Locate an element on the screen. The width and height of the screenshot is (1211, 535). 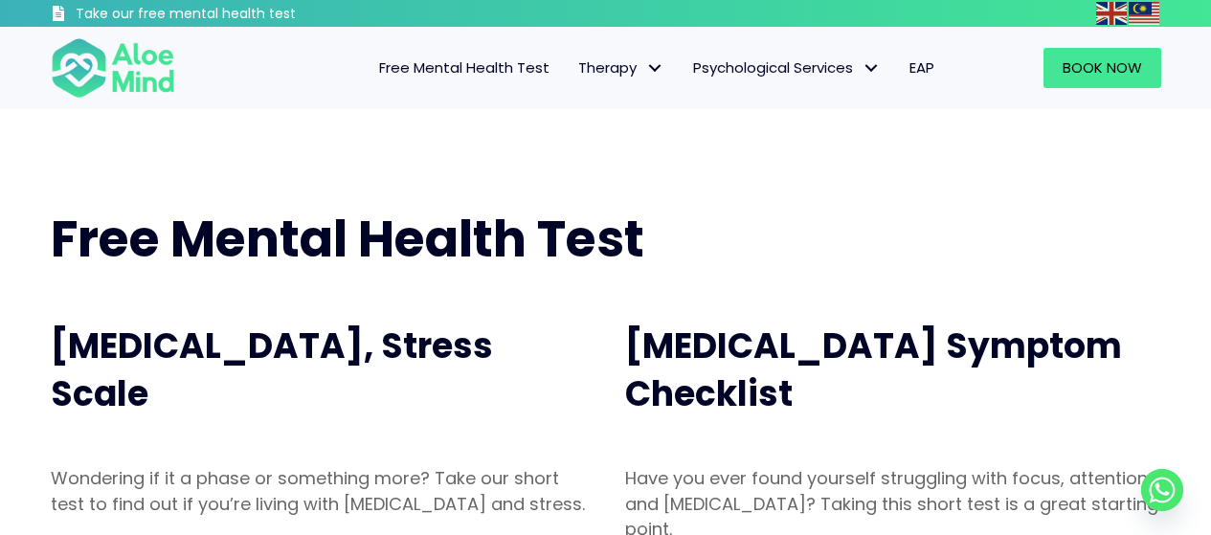
span: Psychological Services is located at coordinates (787, 67).